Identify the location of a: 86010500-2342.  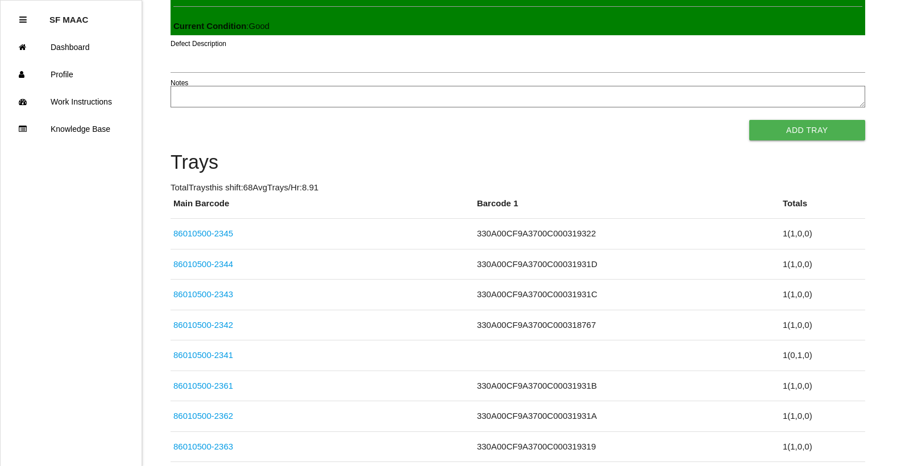
(203, 325).